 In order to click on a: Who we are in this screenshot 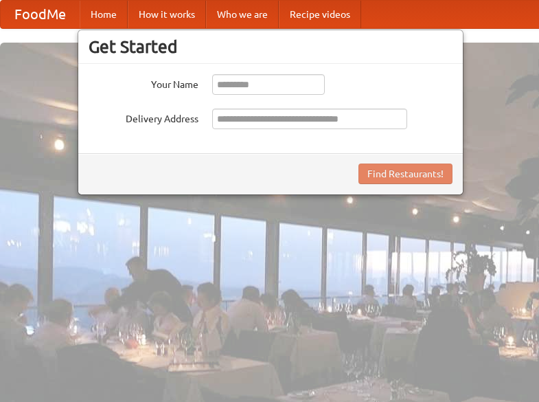, I will do `click(243, 14)`.